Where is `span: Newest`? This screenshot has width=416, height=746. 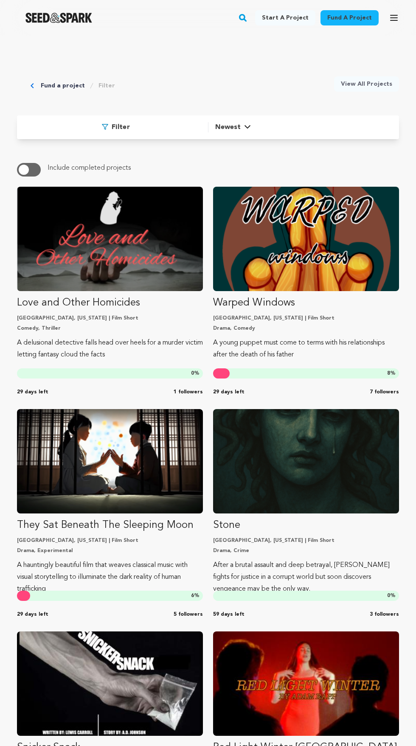 span: Newest is located at coordinates (228, 127).